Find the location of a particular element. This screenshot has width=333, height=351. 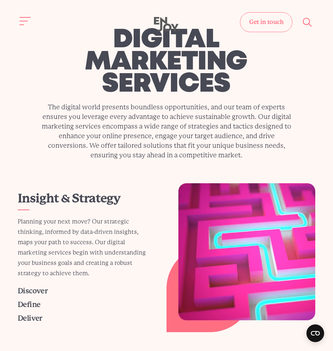

p: Planning your next move? Our strategic thinking, informed by data-driven insights, maps your path... is located at coordinates (86, 248).